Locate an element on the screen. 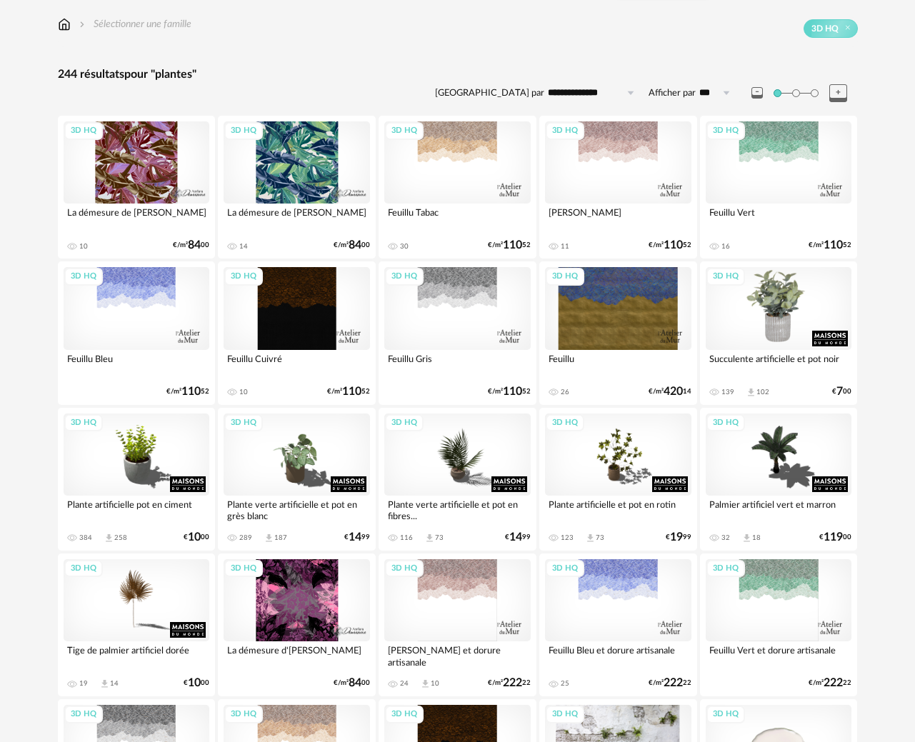  div: Tige de palmier artificiel dorée is located at coordinates (136, 656).